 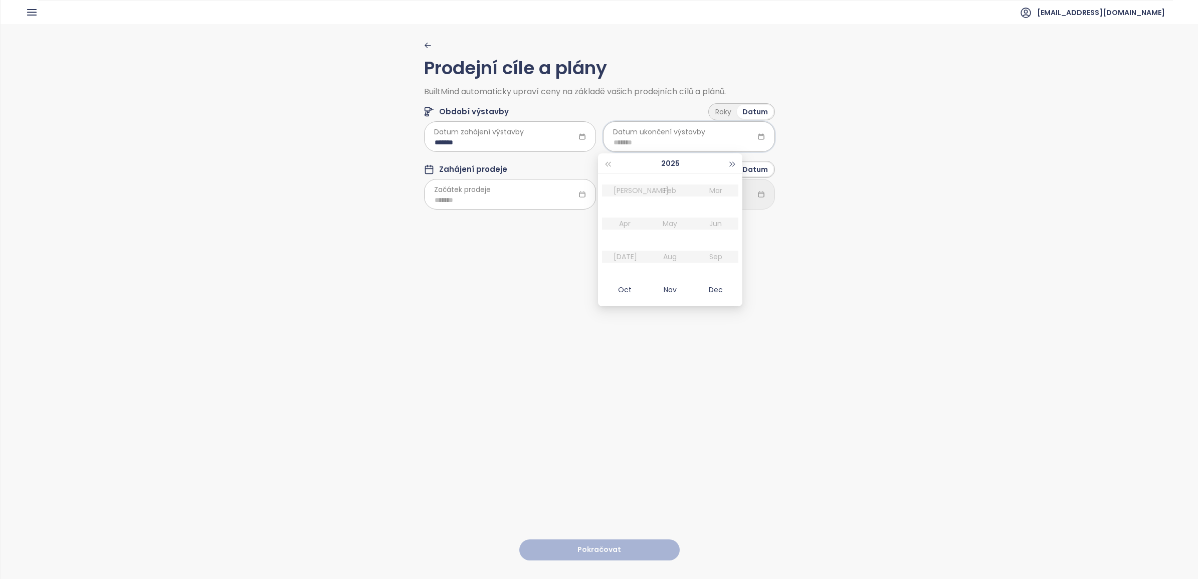 What do you see at coordinates (462, 189) in the screenshot?
I see `span: Začátek prodeje` at bounding box center [462, 189].